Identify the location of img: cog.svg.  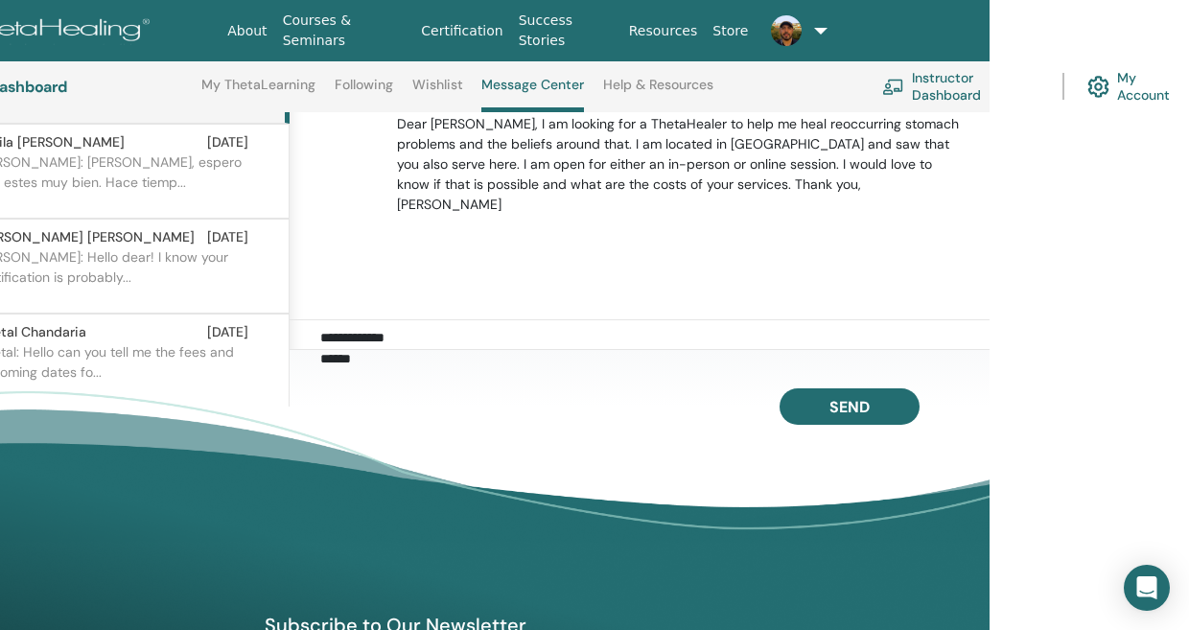
(1098, 86).